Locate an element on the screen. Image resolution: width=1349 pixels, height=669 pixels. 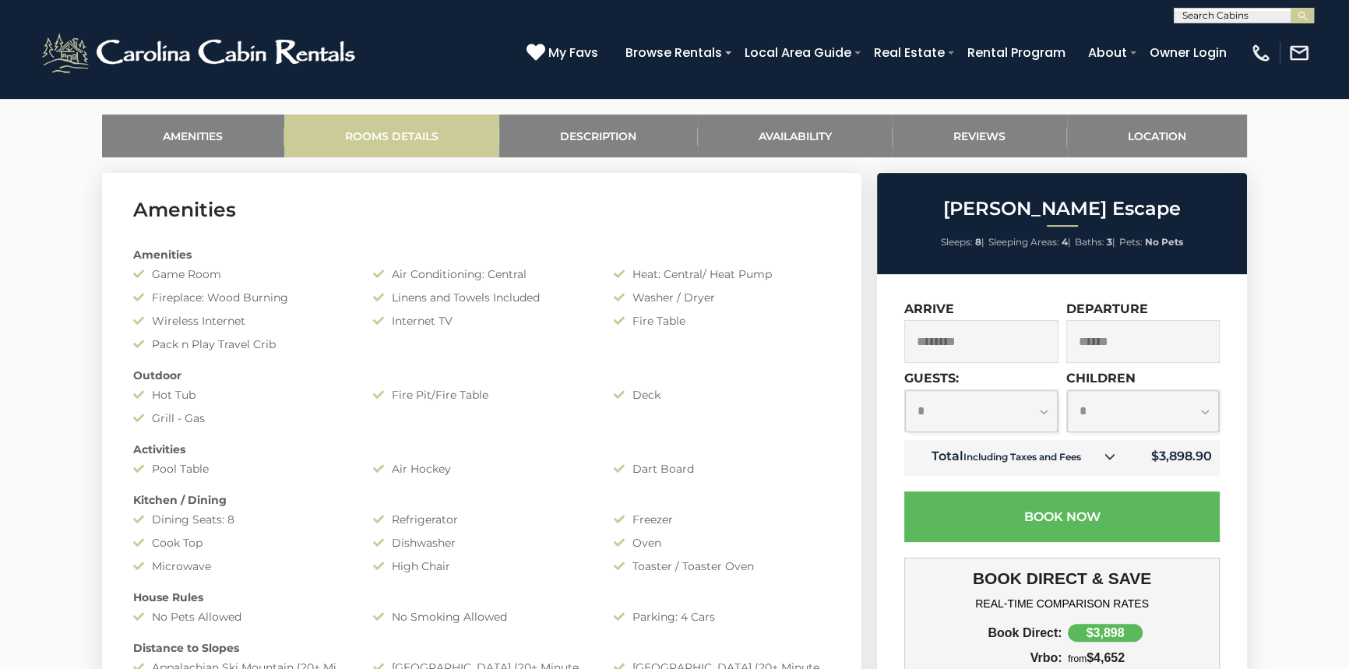
strong: 8 is located at coordinates (978, 241).